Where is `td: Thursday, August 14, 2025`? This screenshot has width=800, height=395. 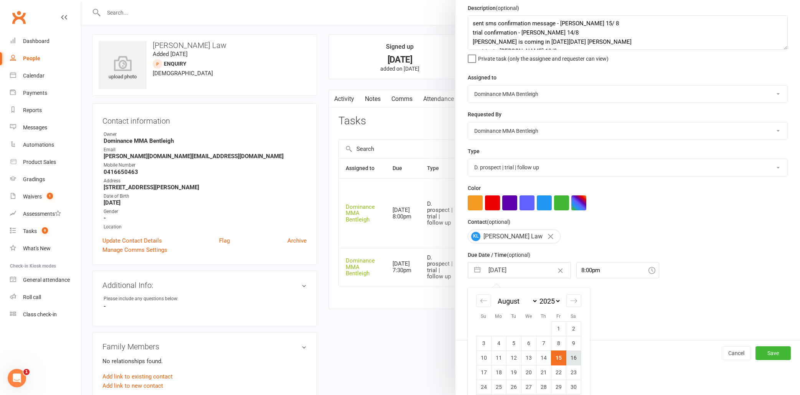 td: Thursday, August 14, 2025 is located at coordinates (543, 358).